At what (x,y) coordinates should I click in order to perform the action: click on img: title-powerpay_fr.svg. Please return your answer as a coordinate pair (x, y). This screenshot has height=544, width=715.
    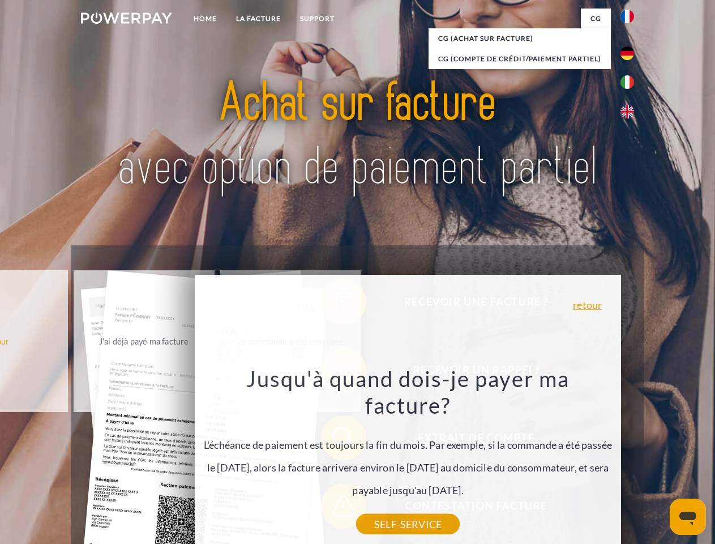
    Looking at the image, I should click on (357, 135).